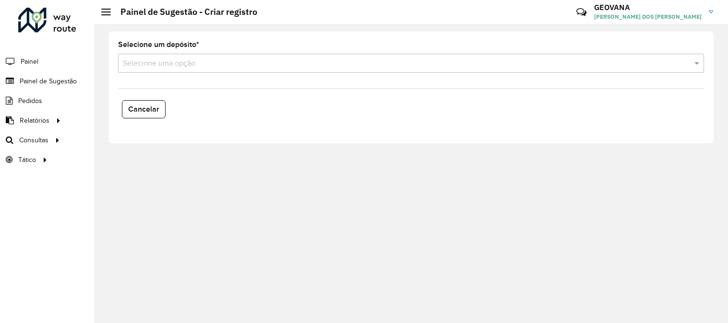 The width and height of the screenshot is (728, 323). What do you see at coordinates (48, 81) in the screenshot?
I see `span: Painel de Sugestão` at bounding box center [48, 81].